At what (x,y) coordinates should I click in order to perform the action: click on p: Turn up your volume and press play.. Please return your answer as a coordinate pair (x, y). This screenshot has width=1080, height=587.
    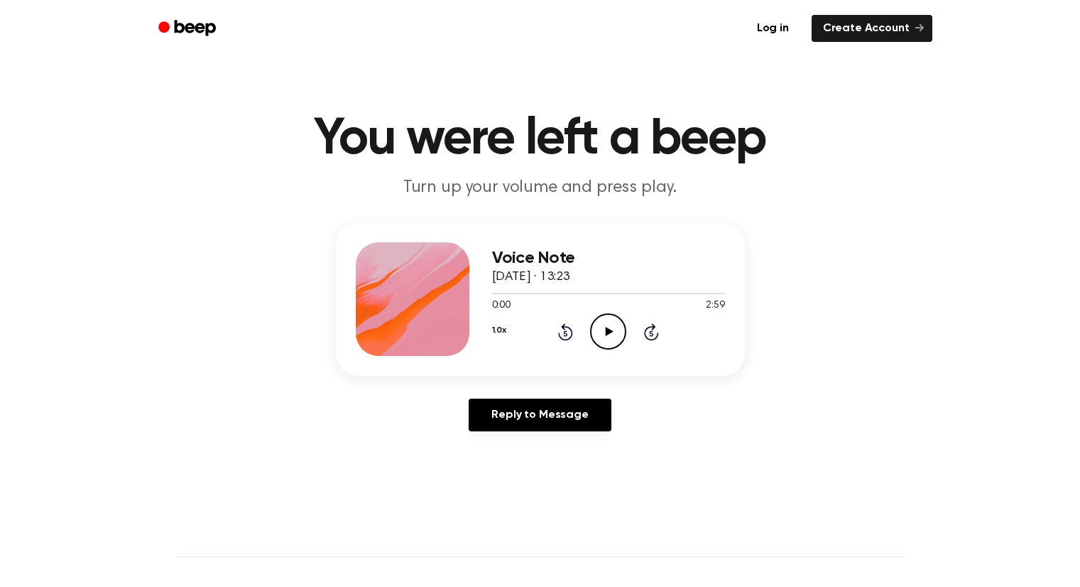
    Looking at the image, I should click on (540, 187).